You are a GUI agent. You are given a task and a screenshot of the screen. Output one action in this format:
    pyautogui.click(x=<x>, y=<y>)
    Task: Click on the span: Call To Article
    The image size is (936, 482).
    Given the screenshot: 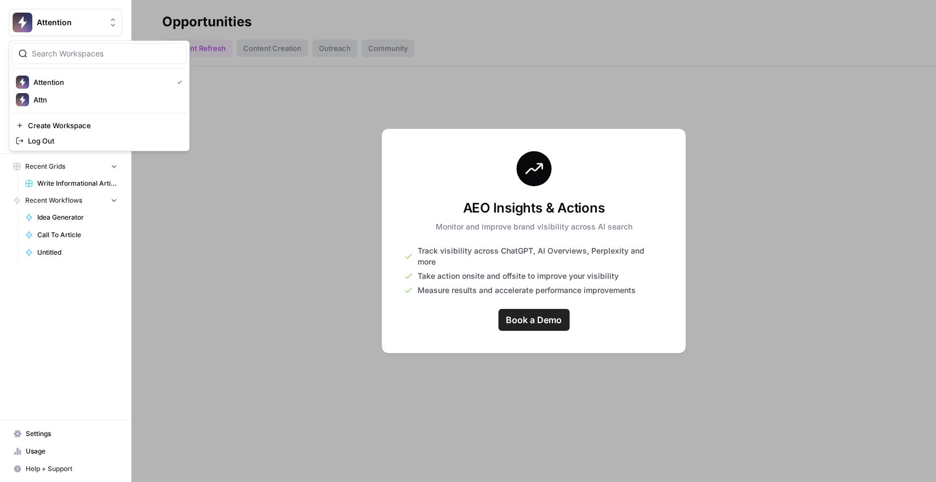 What is the action you would take?
    pyautogui.click(x=77, y=235)
    